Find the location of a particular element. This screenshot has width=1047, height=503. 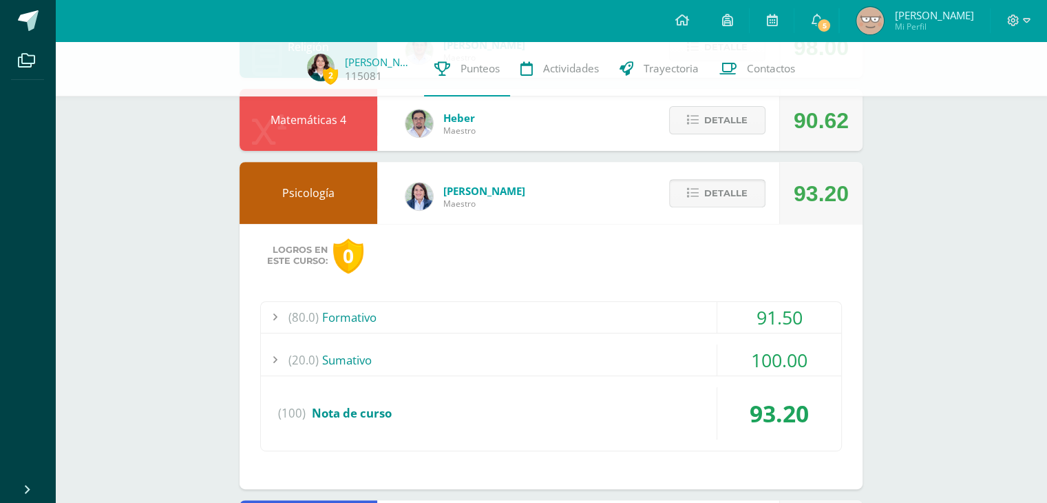

a: 115081 is located at coordinates (364, 76).